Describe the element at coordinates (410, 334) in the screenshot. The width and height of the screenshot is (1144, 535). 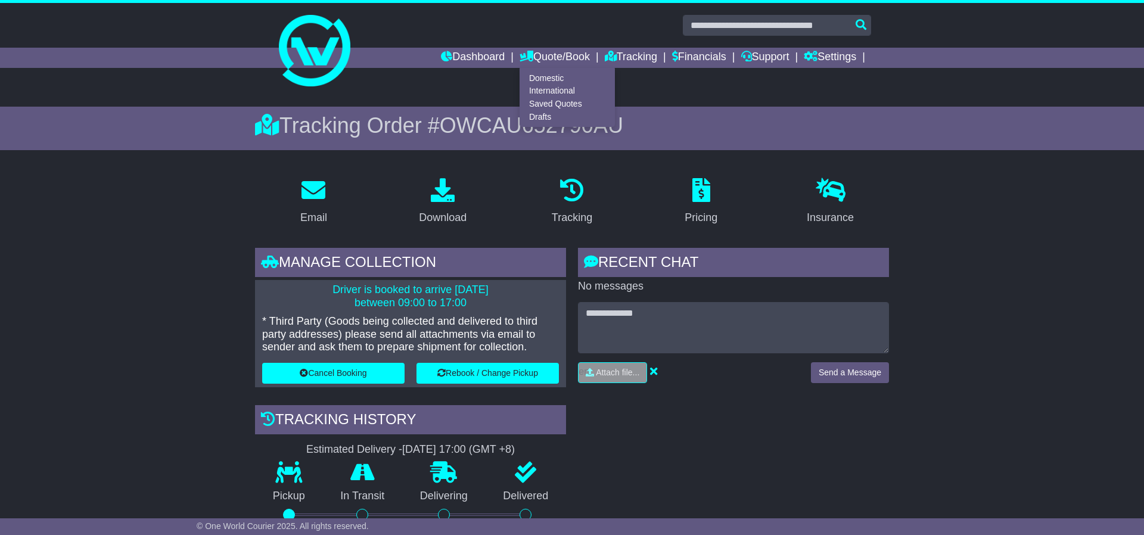
I see `p: * Third Party (Goods being collected and delivered to third party addresses) please send all atta...` at that location.